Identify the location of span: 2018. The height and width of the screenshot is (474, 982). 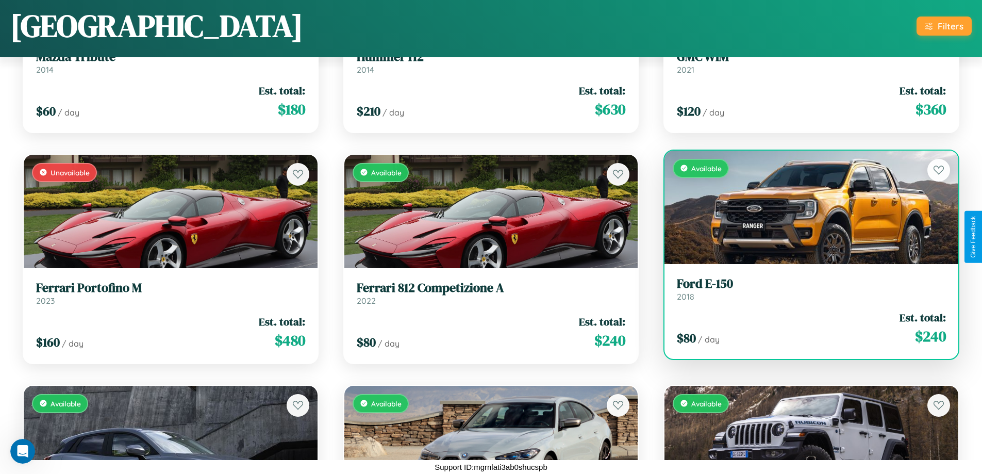
(686, 296).